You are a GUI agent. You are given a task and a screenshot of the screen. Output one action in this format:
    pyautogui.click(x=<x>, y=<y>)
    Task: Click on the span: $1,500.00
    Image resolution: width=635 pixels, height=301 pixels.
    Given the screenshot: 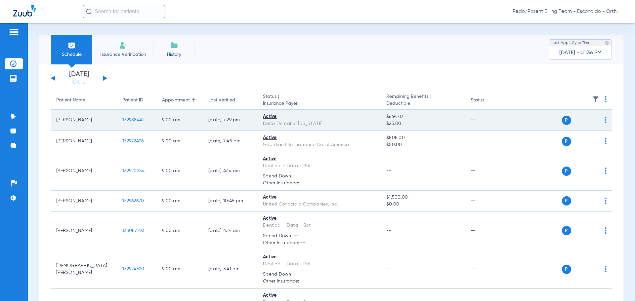 What is the action you would take?
    pyautogui.click(x=423, y=197)
    